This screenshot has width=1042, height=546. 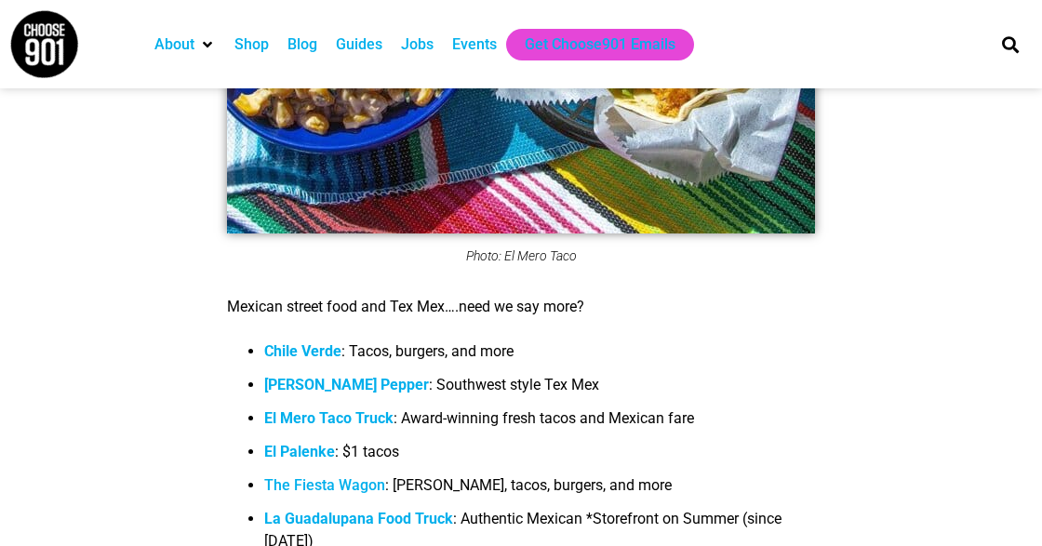 What do you see at coordinates (302, 45) in the screenshot?
I see `div: Blog` at bounding box center [302, 45].